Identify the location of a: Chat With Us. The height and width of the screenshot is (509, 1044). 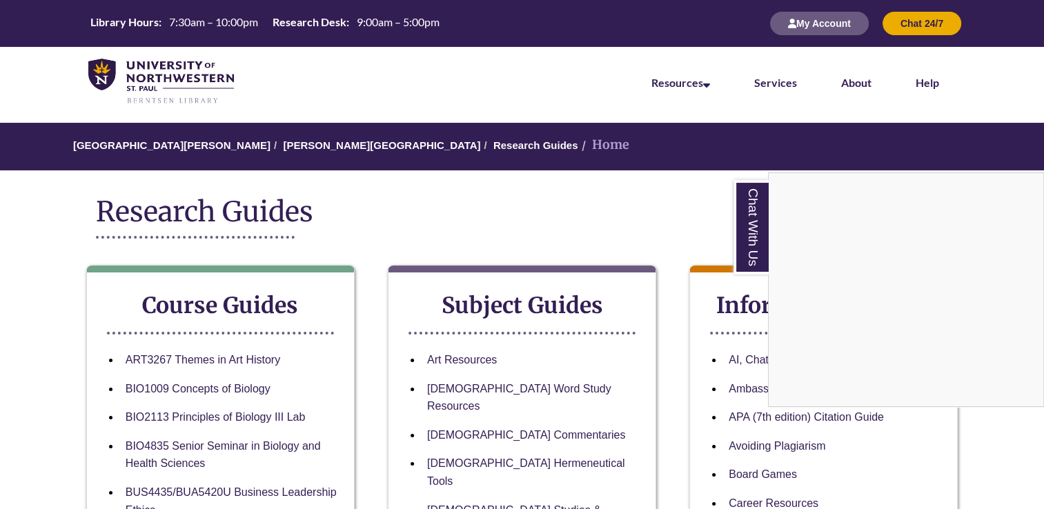
(751, 227).